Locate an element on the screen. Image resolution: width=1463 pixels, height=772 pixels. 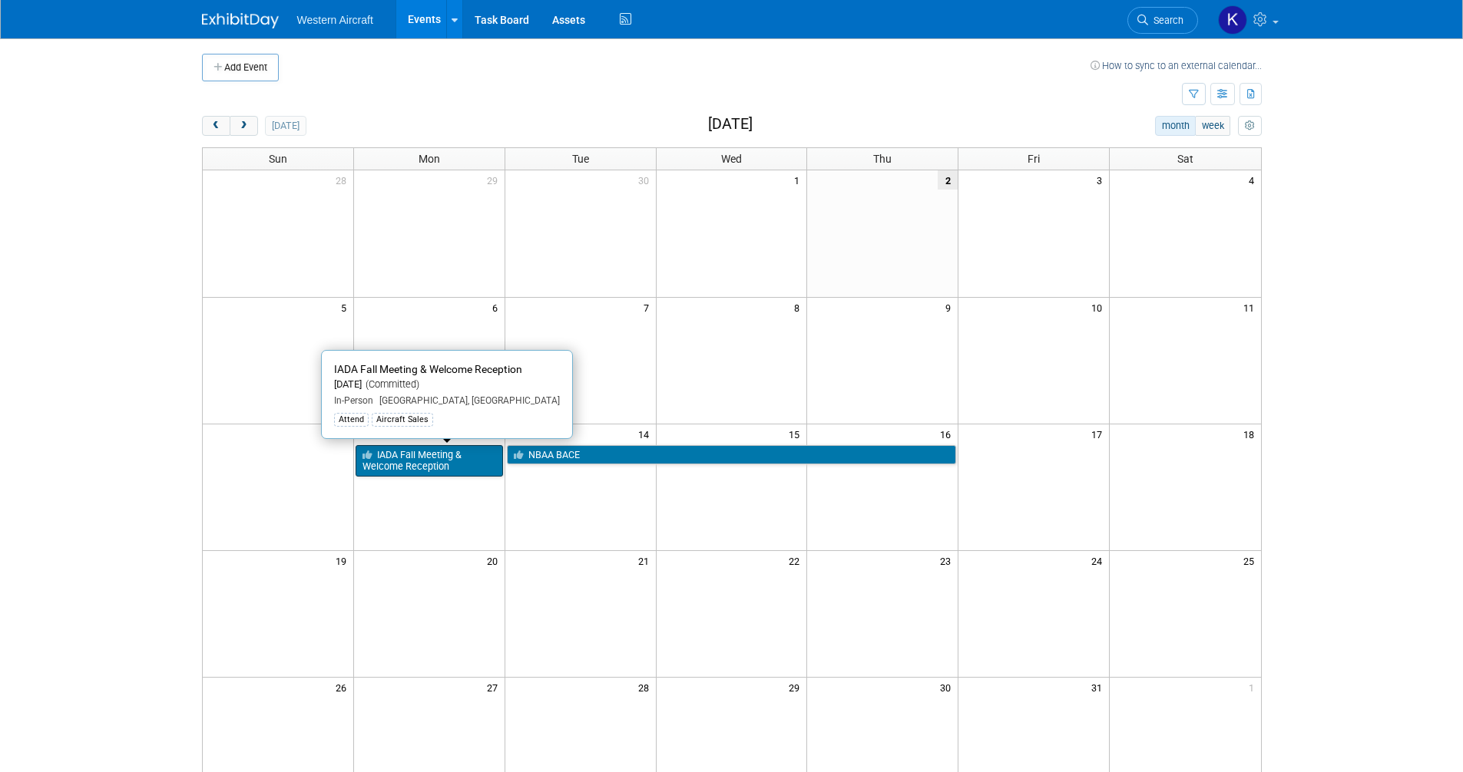
button: Add Event is located at coordinates (240, 68).